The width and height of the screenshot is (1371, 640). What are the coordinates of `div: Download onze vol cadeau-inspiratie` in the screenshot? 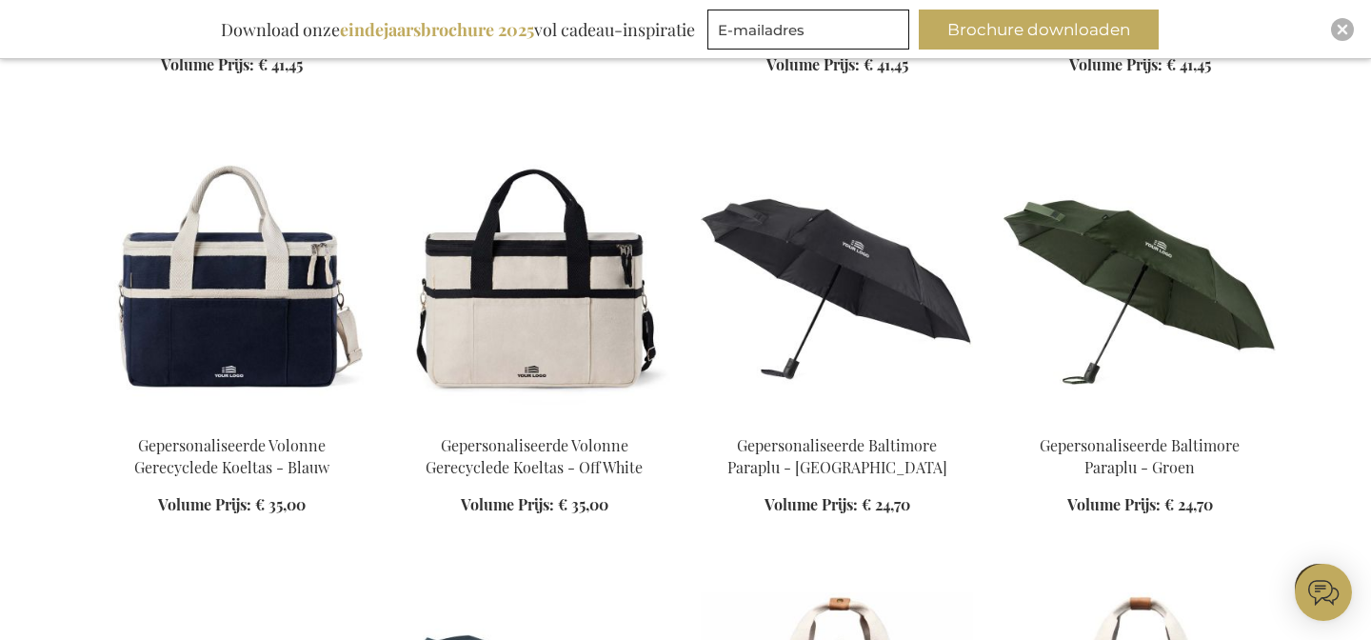 It's located at (458, 30).